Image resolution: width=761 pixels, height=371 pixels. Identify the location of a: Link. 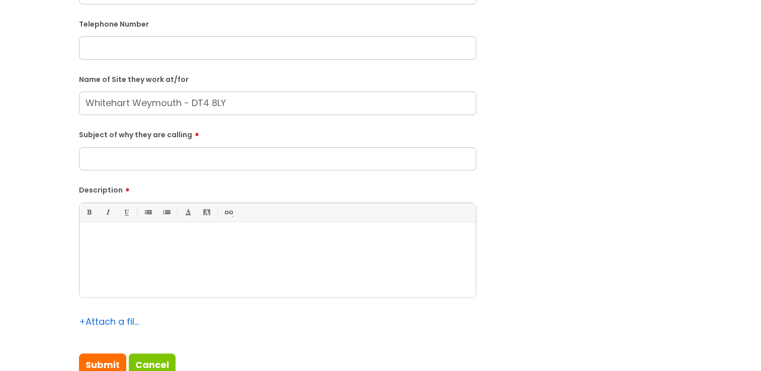
(228, 212).